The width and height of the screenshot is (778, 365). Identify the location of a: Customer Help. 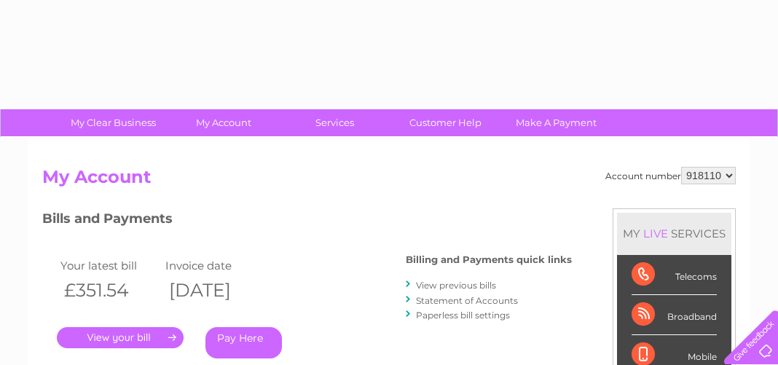
(445, 122).